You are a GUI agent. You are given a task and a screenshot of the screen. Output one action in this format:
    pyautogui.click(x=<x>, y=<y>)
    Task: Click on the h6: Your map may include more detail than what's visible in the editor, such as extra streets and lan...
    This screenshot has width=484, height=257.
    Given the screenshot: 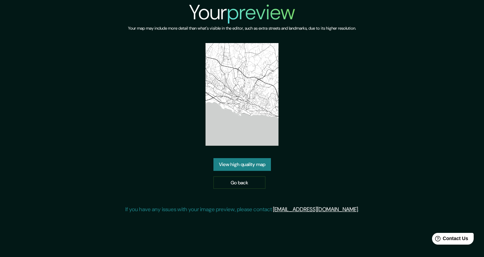 What is the action you would take?
    pyautogui.click(x=242, y=28)
    